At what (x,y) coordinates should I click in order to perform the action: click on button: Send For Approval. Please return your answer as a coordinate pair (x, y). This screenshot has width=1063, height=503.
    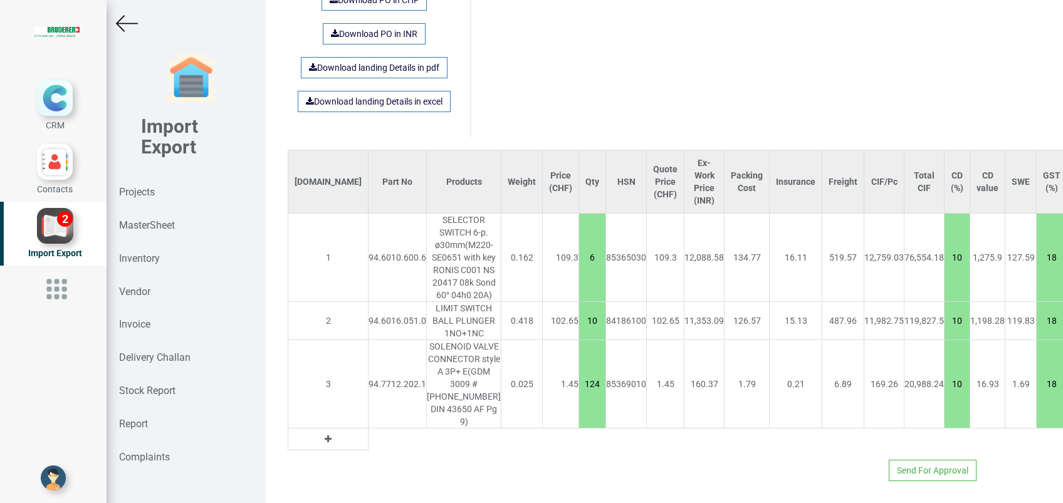
    Looking at the image, I should click on (933, 471).